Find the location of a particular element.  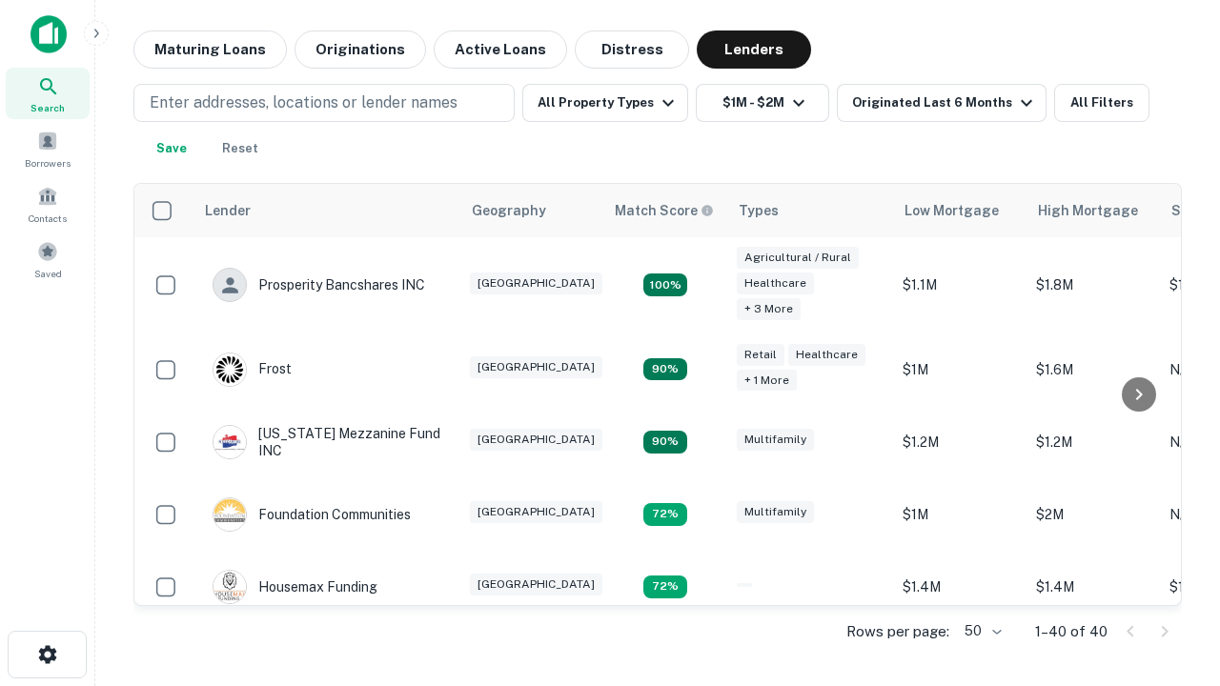

a: Borrowers is located at coordinates (48, 149).